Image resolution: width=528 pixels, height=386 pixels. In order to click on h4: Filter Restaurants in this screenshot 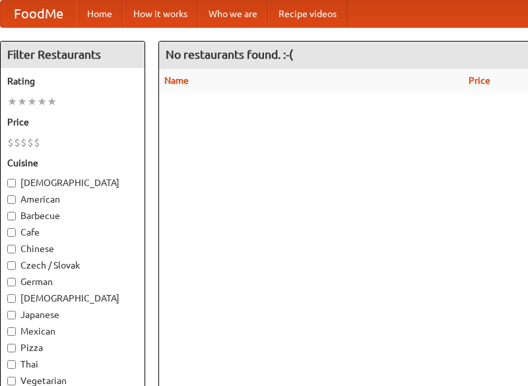, I will do `click(73, 55)`.